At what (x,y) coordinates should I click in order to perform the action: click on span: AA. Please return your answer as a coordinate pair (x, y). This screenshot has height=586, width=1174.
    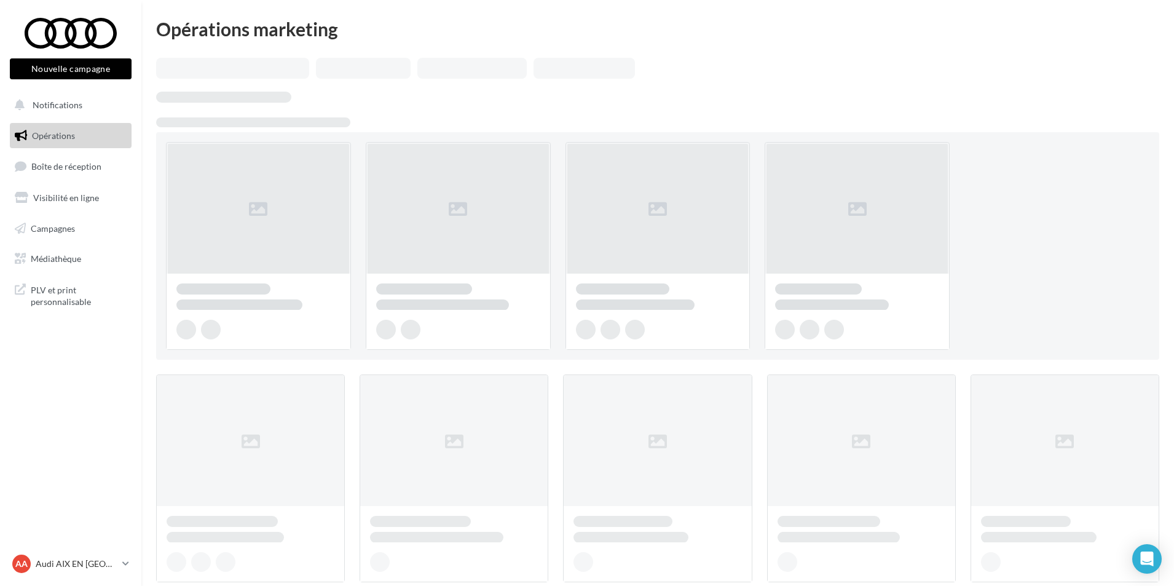
    Looking at the image, I should click on (22, 564).